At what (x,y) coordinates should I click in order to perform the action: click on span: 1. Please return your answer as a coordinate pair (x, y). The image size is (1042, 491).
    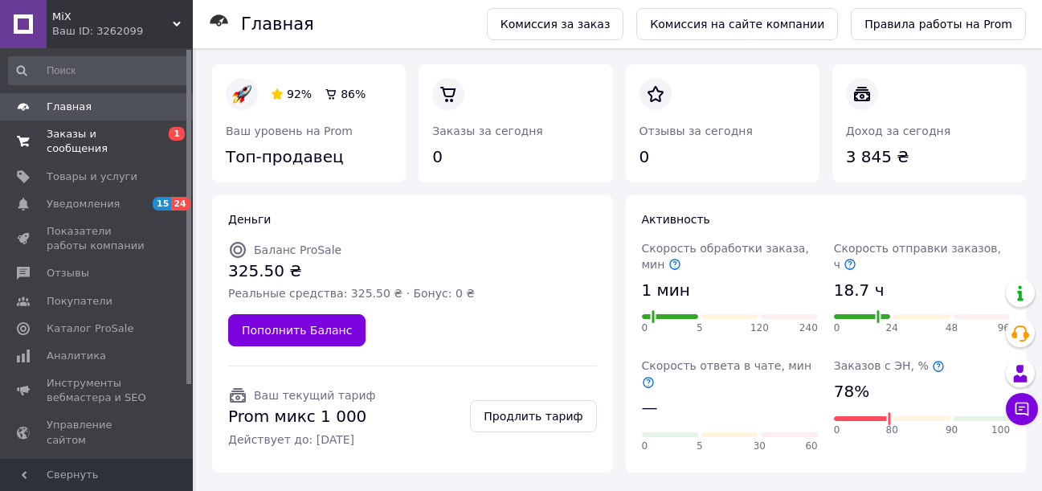
    Looking at the image, I should click on (177, 133).